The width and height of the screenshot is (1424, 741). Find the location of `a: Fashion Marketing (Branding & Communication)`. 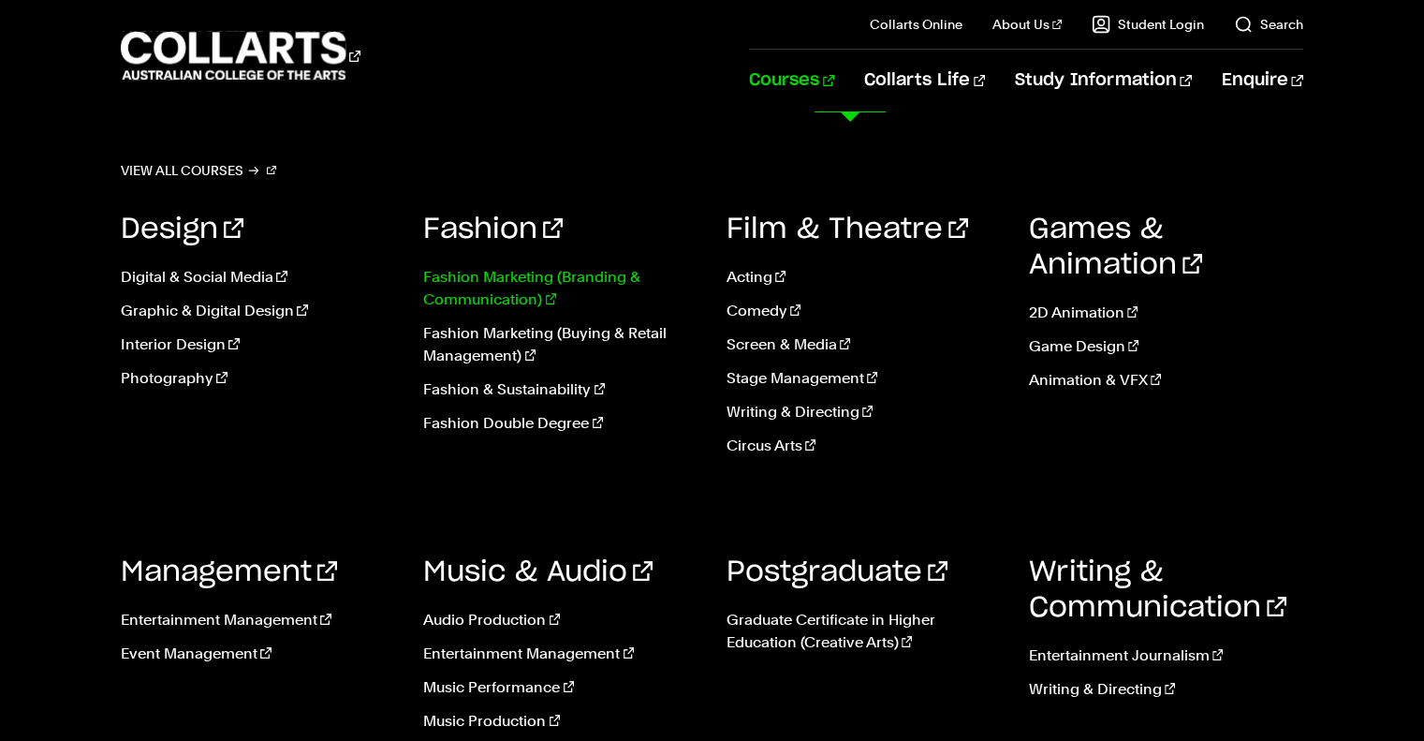

a: Fashion Marketing (Branding & Communication) is located at coordinates (560, 288).